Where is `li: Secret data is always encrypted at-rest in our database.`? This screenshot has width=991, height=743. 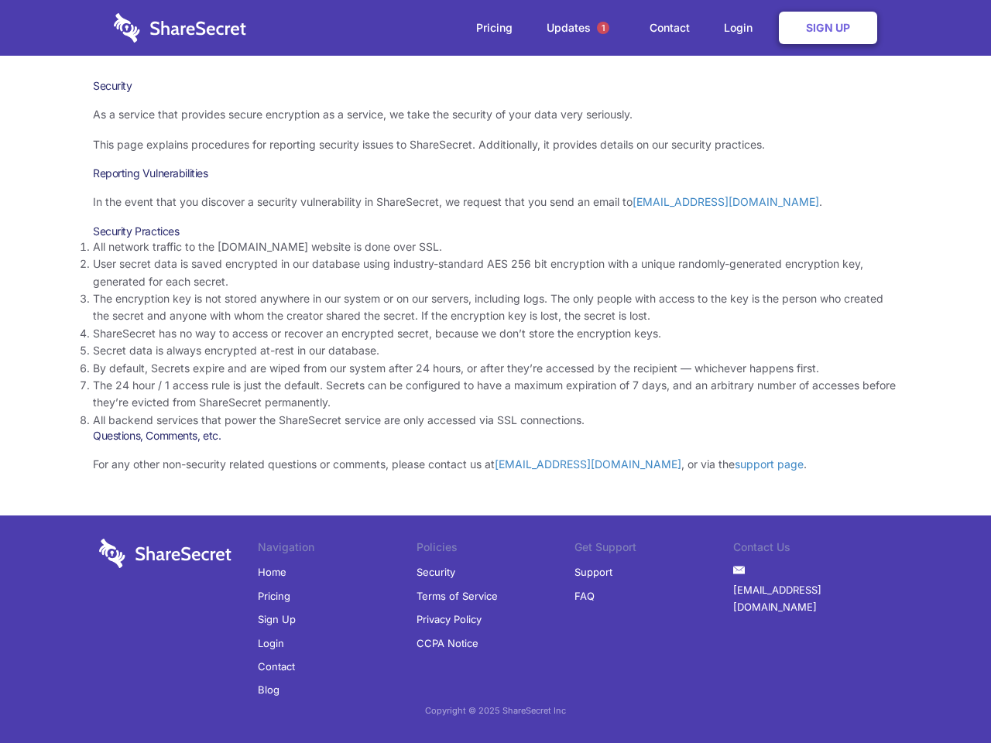 li: Secret data is always encrypted at-rest in our database. is located at coordinates (496, 351).